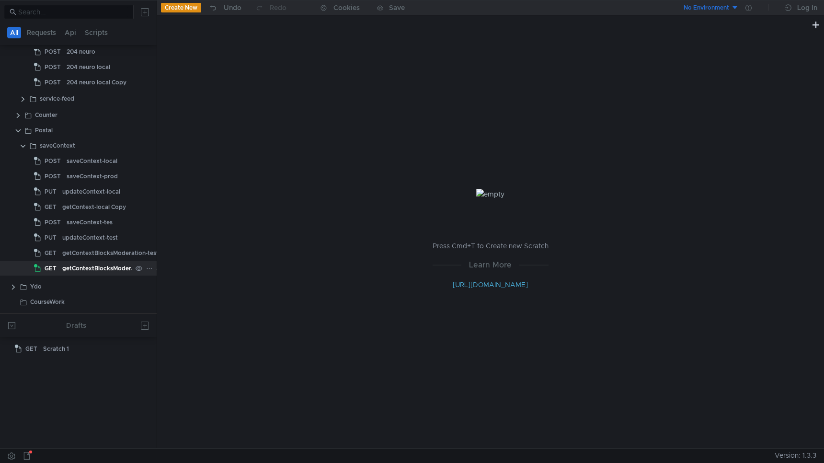 This screenshot has width=824, height=463. I want to click on button: Api, so click(70, 33).